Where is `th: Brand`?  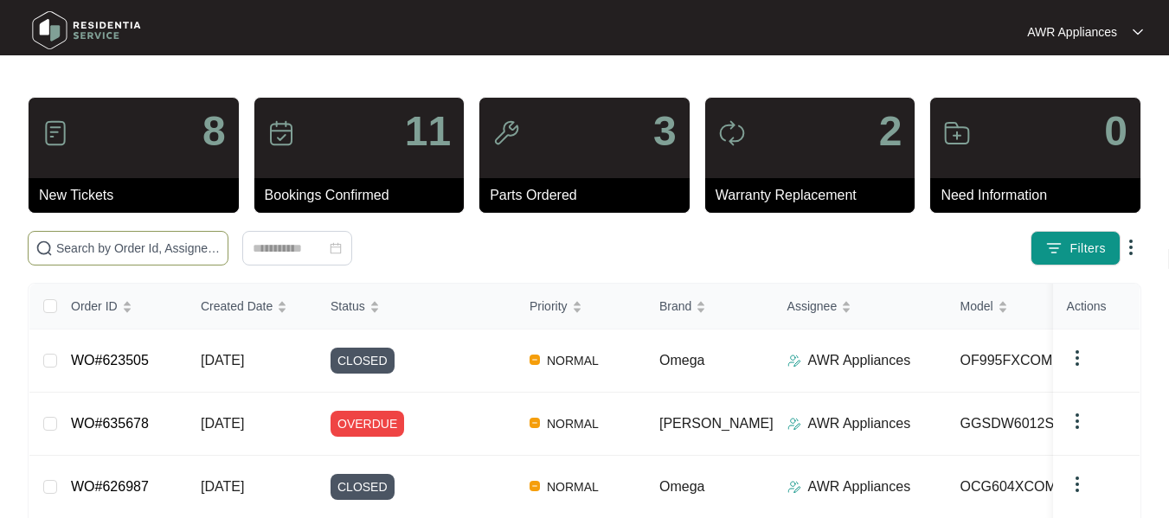
th: Brand is located at coordinates (709, 306).